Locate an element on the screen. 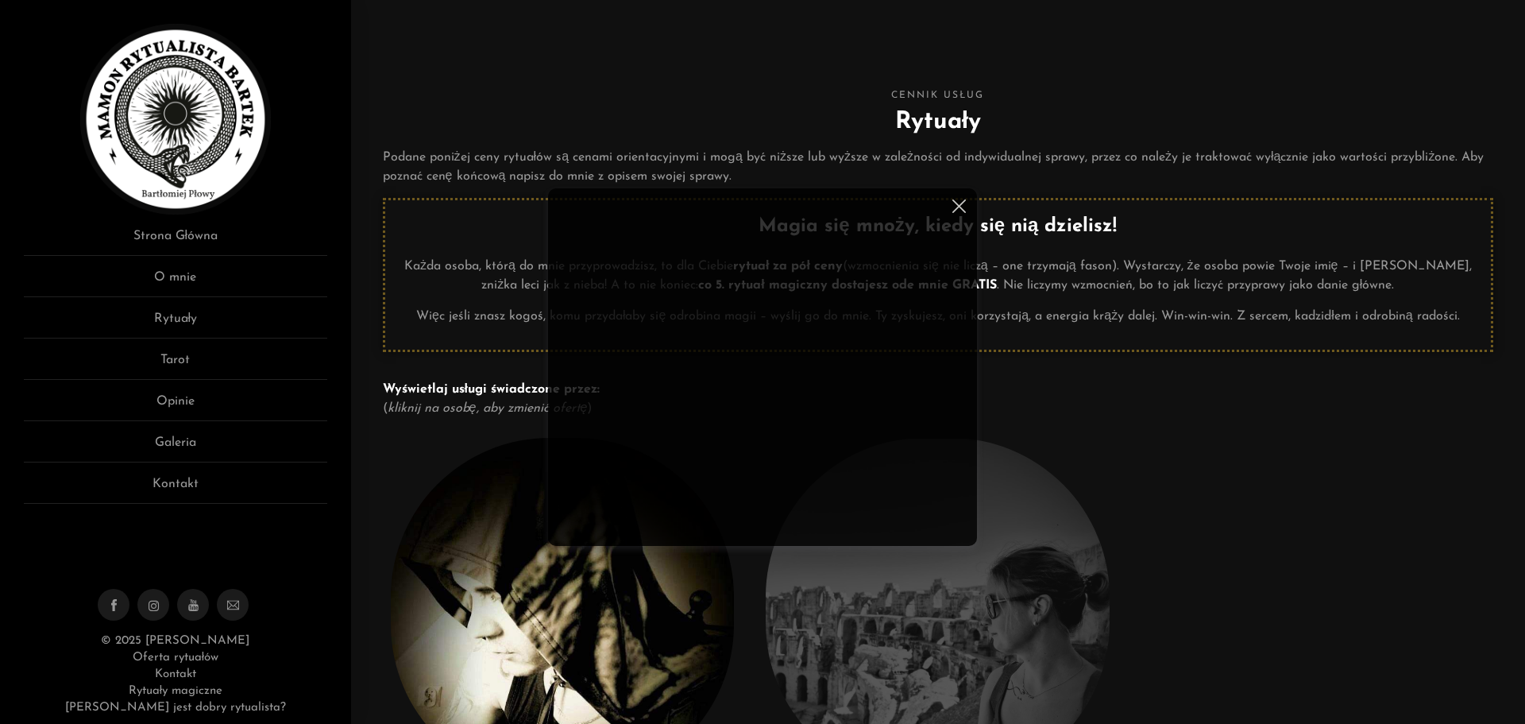 This screenshot has height=724, width=1525. a: Rytuały is located at coordinates (176, 323).